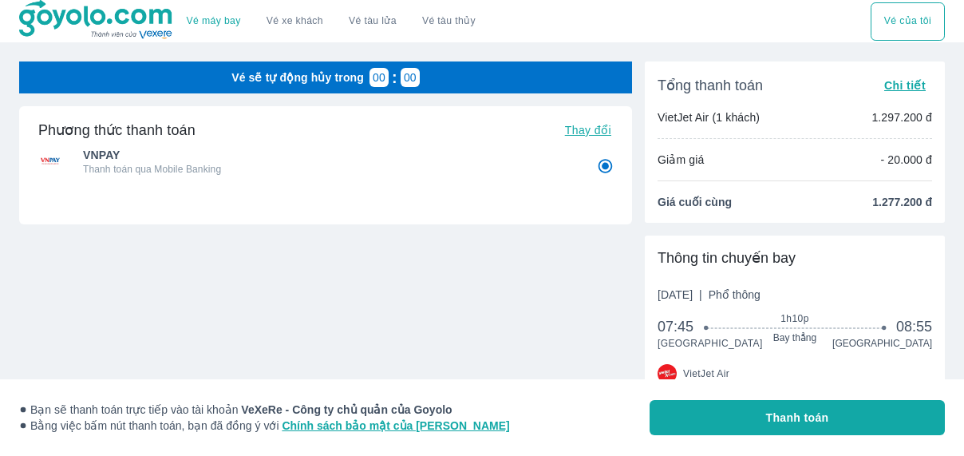  What do you see at coordinates (795, 338) in the screenshot?
I see `span: Bay thẳng` at bounding box center [795, 338].